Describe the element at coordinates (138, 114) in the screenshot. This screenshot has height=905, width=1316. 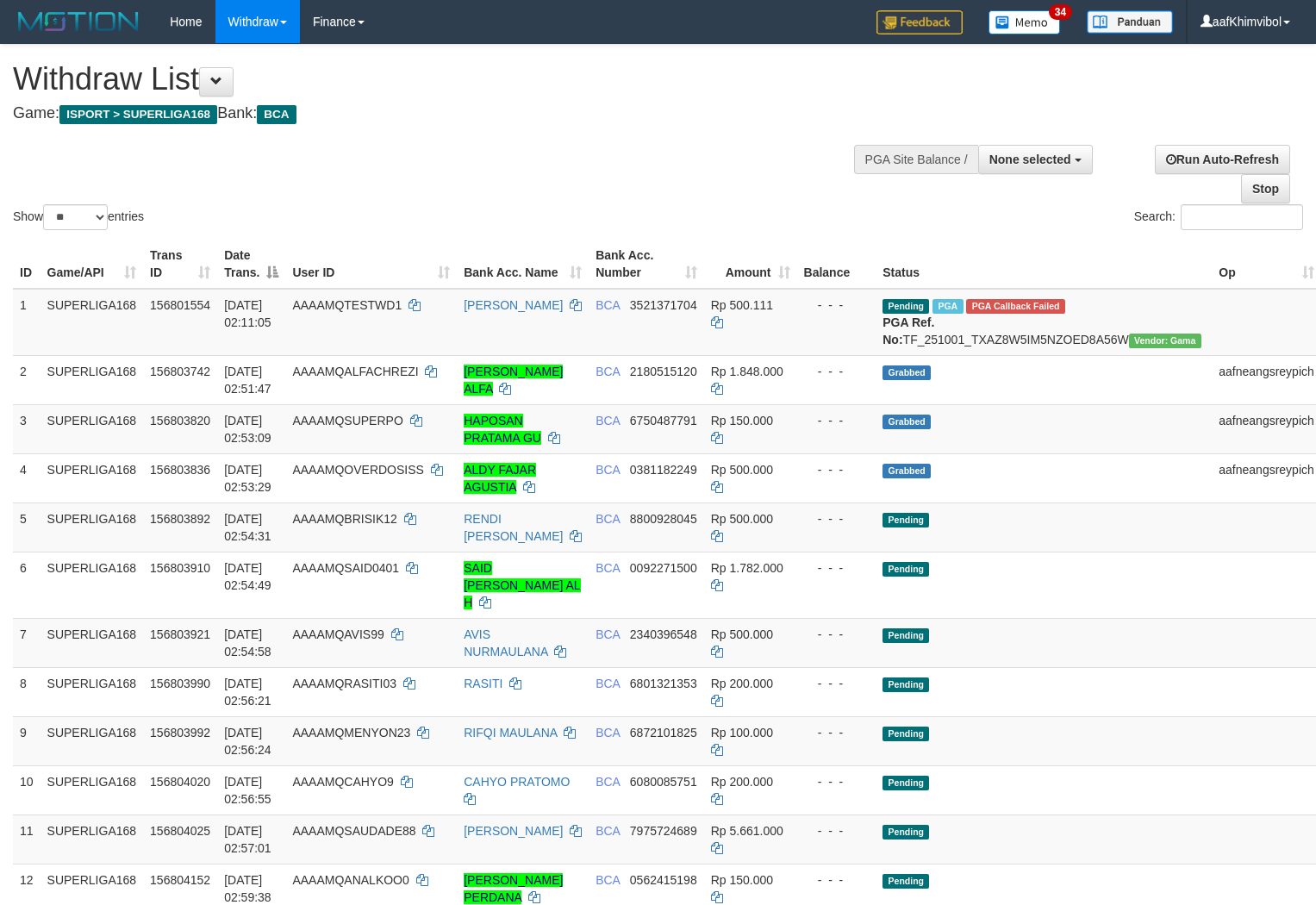
I see `span: ISPORT > SUPERLIGA168` at that location.